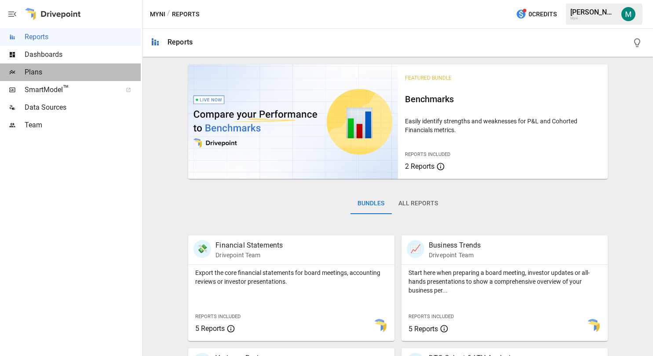 This screenshot has width=653, height=356. What do you see at coordinates (83, 37) in the screenshot?
I see `span: Reports` at bounding box center [83, 37].